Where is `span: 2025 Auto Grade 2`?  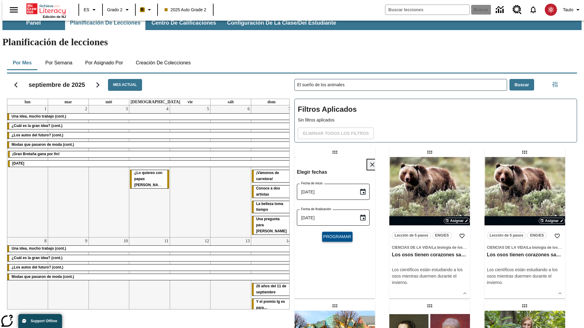 span: 2025 Auto Grade 2 is located at coordinates (186, 10).